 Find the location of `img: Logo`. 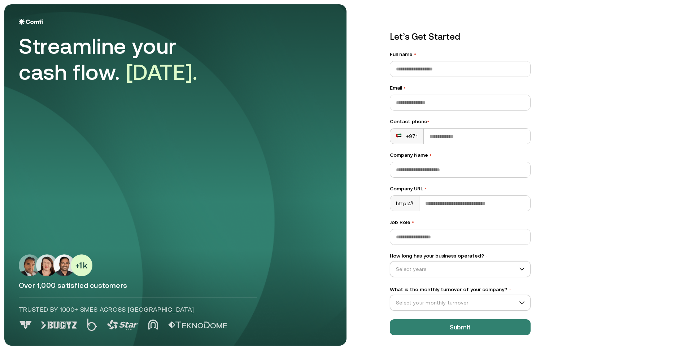

img: Logo is located at coordinates (31, 22).